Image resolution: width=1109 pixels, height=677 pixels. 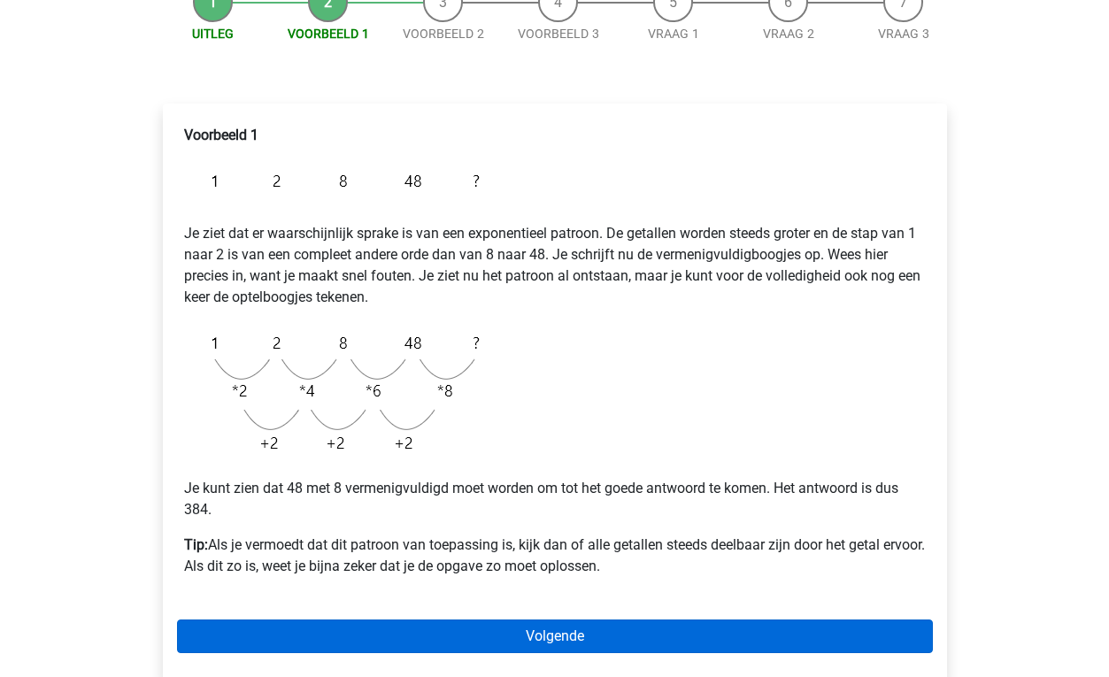 I want to click on a: Uitleg, so click(x=212, y=34).